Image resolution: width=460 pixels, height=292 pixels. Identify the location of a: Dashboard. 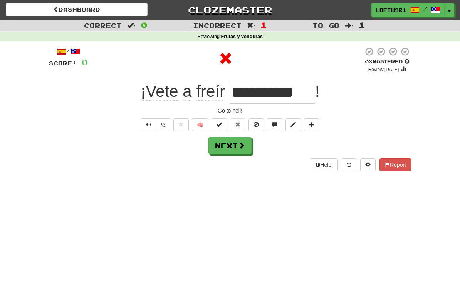
(77, 10).